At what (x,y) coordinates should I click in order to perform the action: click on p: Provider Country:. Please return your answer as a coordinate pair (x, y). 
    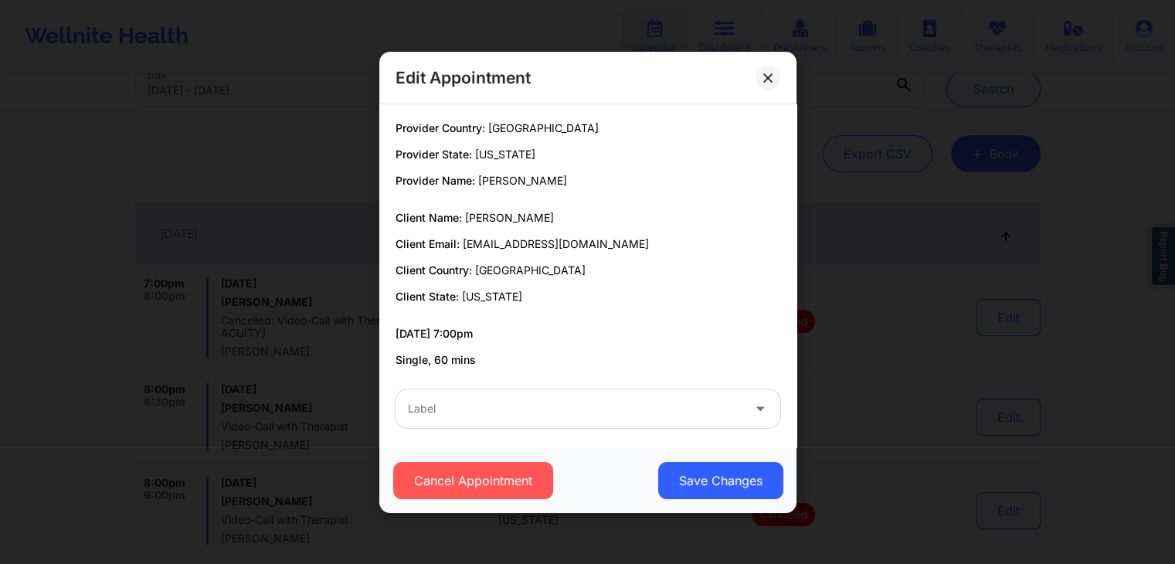
    Looking at the image, I should click on (588, 128).